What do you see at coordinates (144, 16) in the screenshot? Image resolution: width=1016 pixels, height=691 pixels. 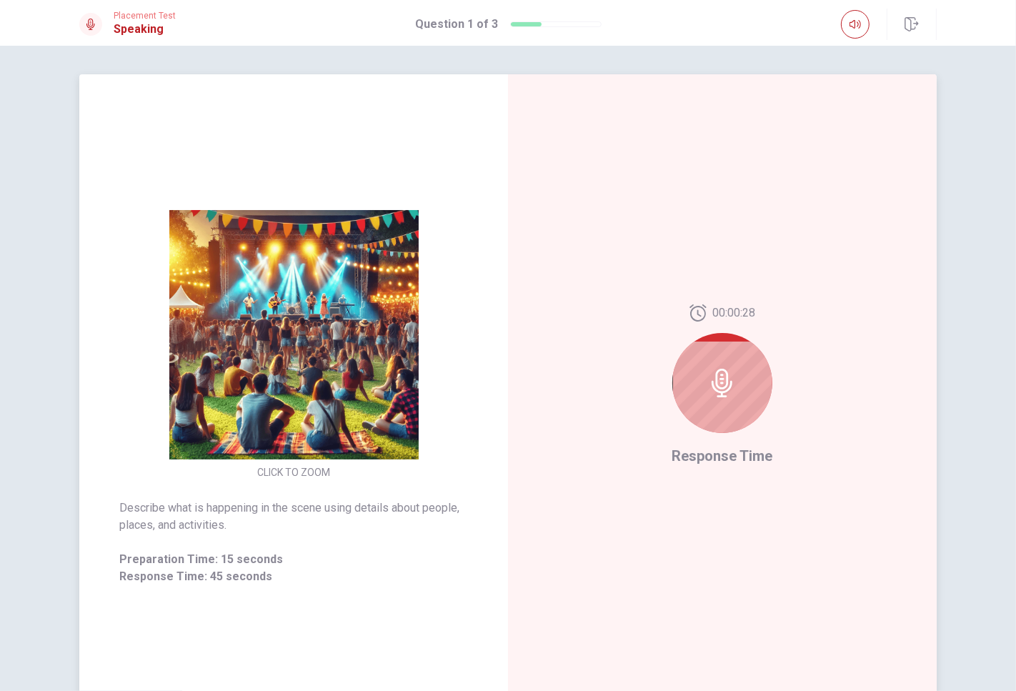 I see `span: Placement Test` at bounding box center [144, 16].